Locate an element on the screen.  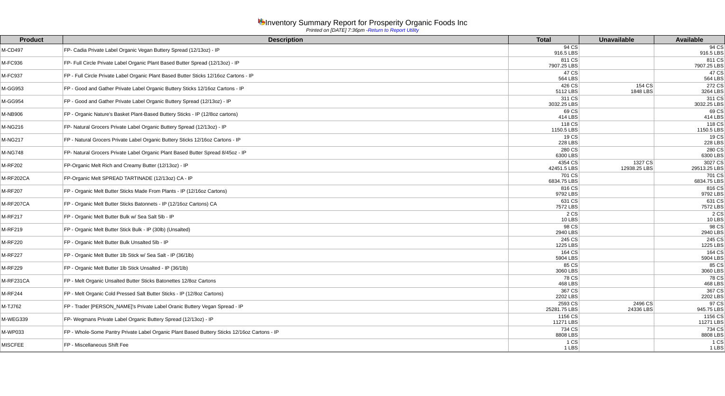
img: graph.gif is located at coordinates (261, 21).